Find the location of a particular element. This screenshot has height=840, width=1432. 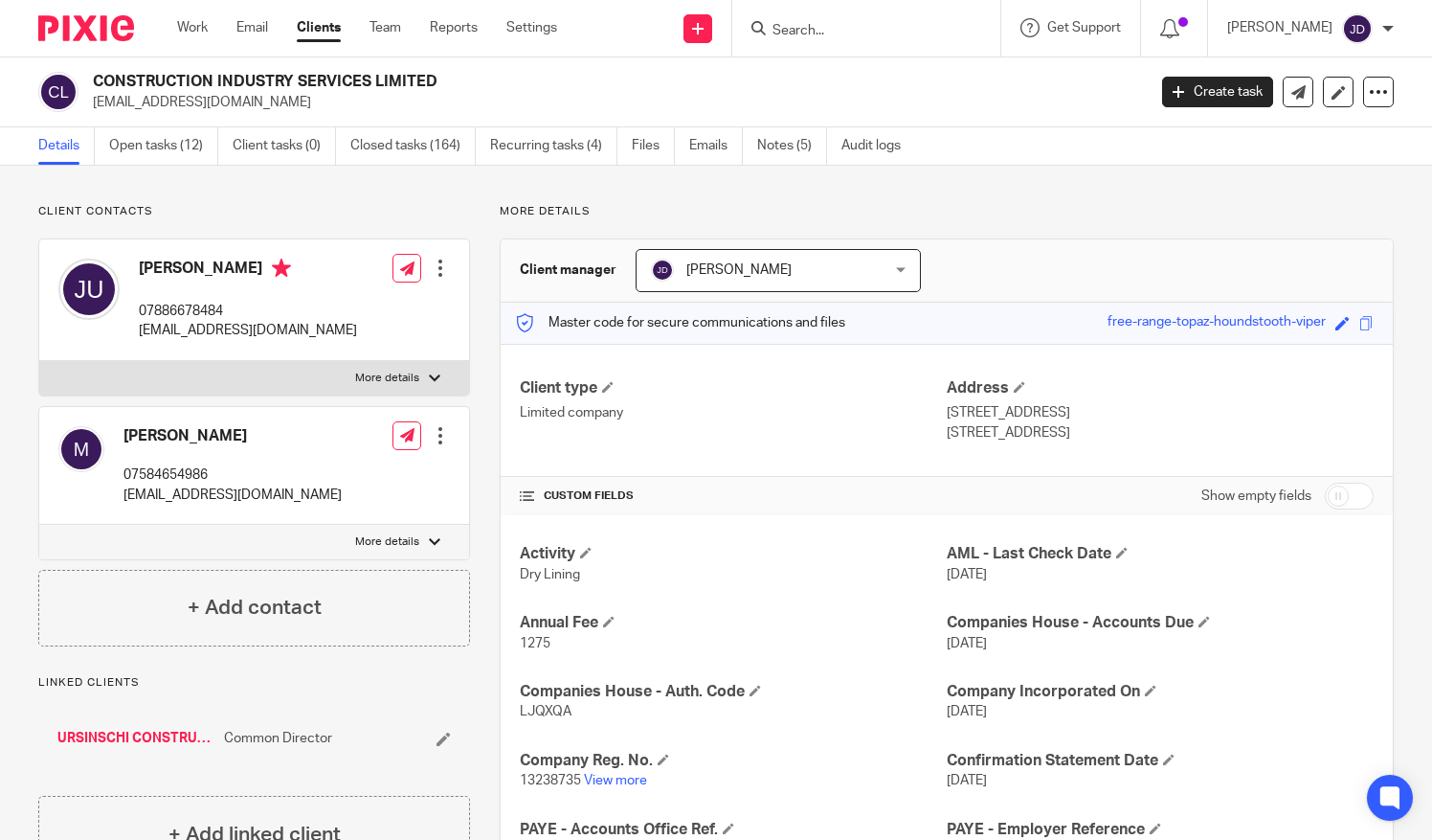

h2: CONSTRUCTION INDUSTRY SERVICES LIMITED is located at coordinates (510, 81).